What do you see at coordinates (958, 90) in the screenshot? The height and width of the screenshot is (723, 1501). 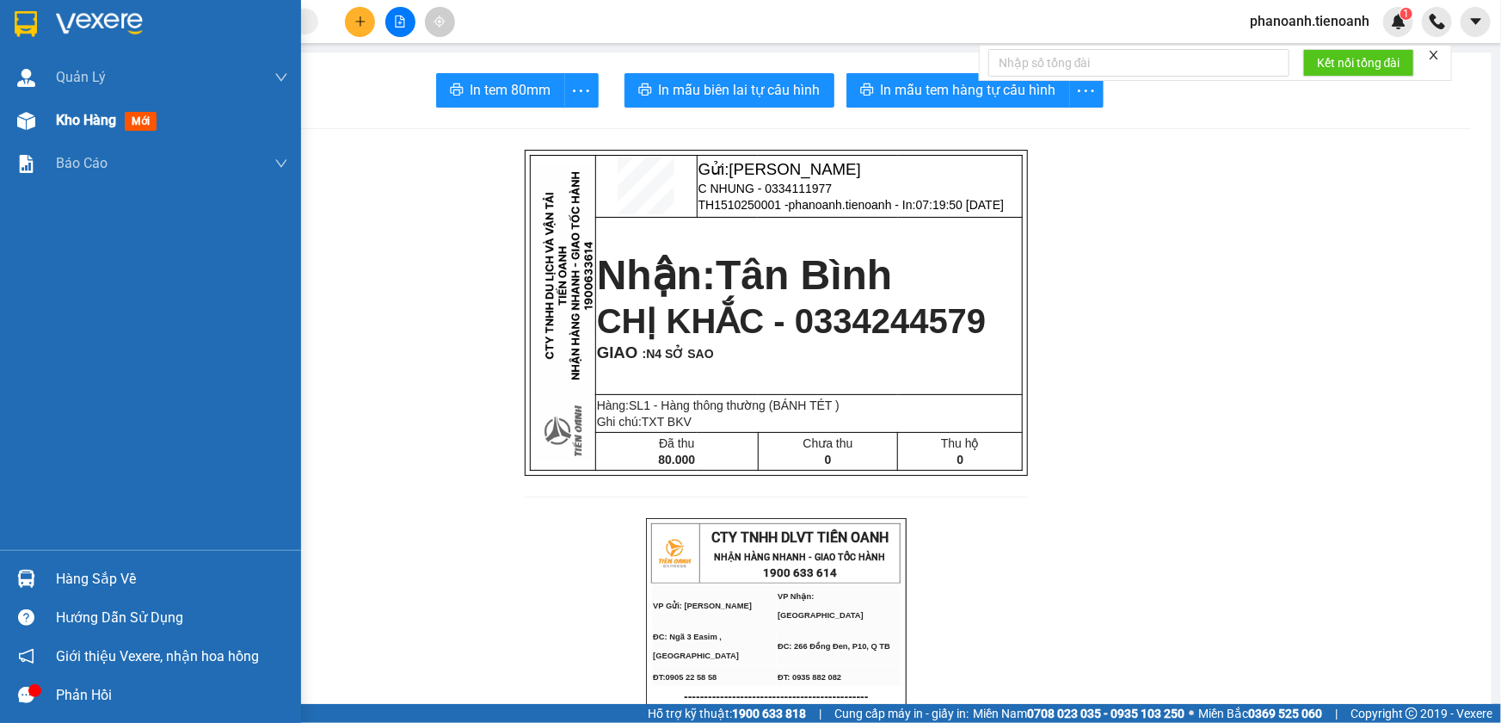 I see `button: printerIn mẫu tem hàng tự cấu hình` at bounding box center [958, 90].